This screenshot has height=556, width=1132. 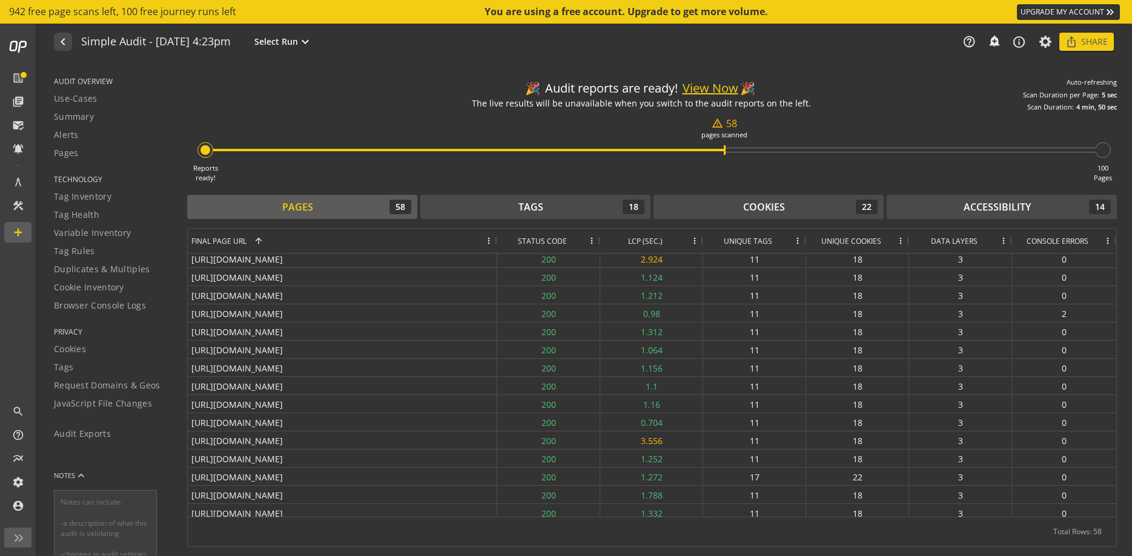 What do you see at coordinates (1050, 107) in the screenshot?
I see `div: Scan Duration:` at bounding box center [1050, 107].